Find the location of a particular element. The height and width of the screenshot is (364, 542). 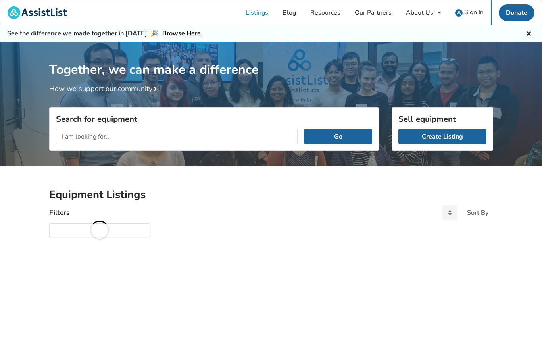

div: Sort By is located at coordinates (478, 213).